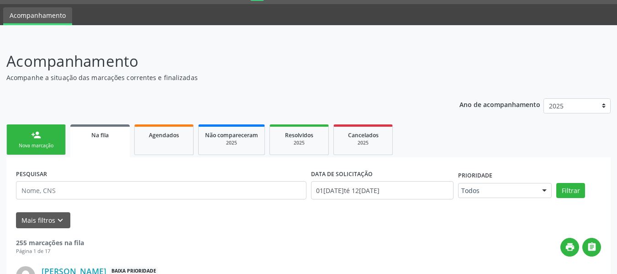  What do you see at coordinates (475, 175) in the screenshot?
I see `label: Prioridade` at bounding box center [475, 175].